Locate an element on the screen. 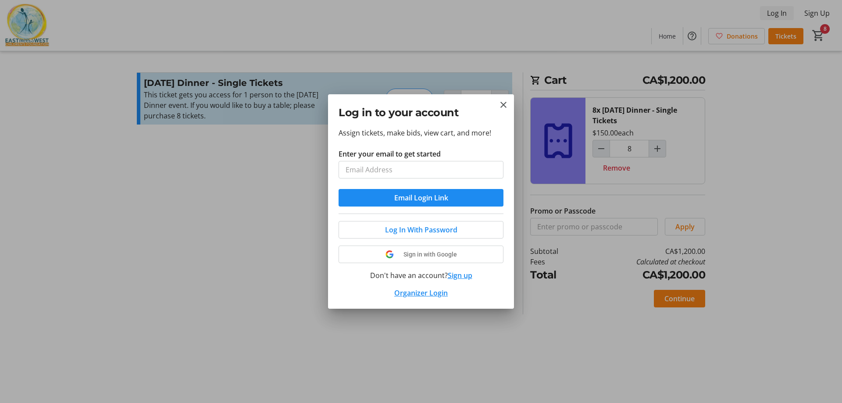 The height and width of the screenshot is (403, 842). span: Log In With Password is located at coordinates (421, 230).